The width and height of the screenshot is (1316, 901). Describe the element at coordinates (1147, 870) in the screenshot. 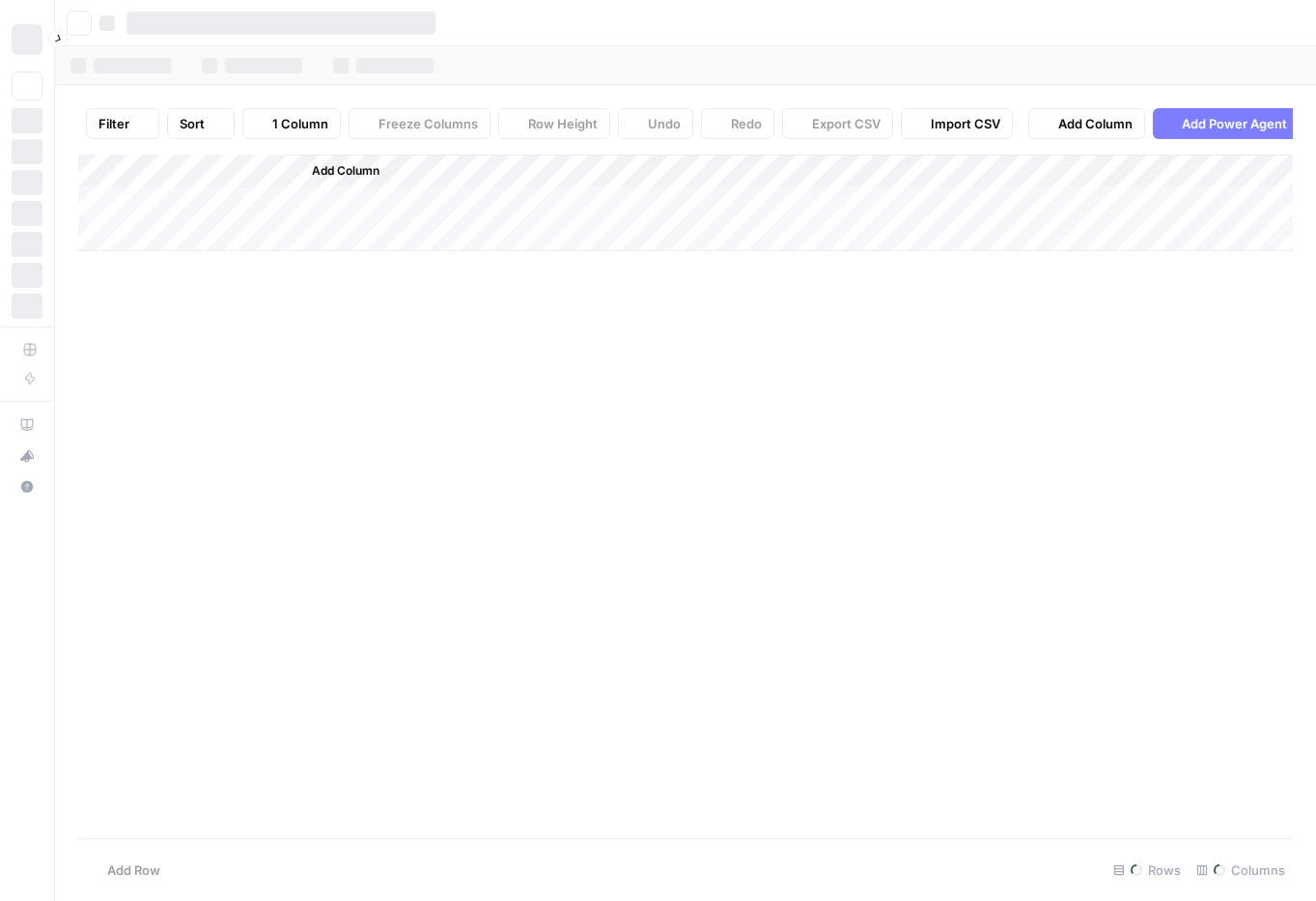

I see `div: Rows` at that location.